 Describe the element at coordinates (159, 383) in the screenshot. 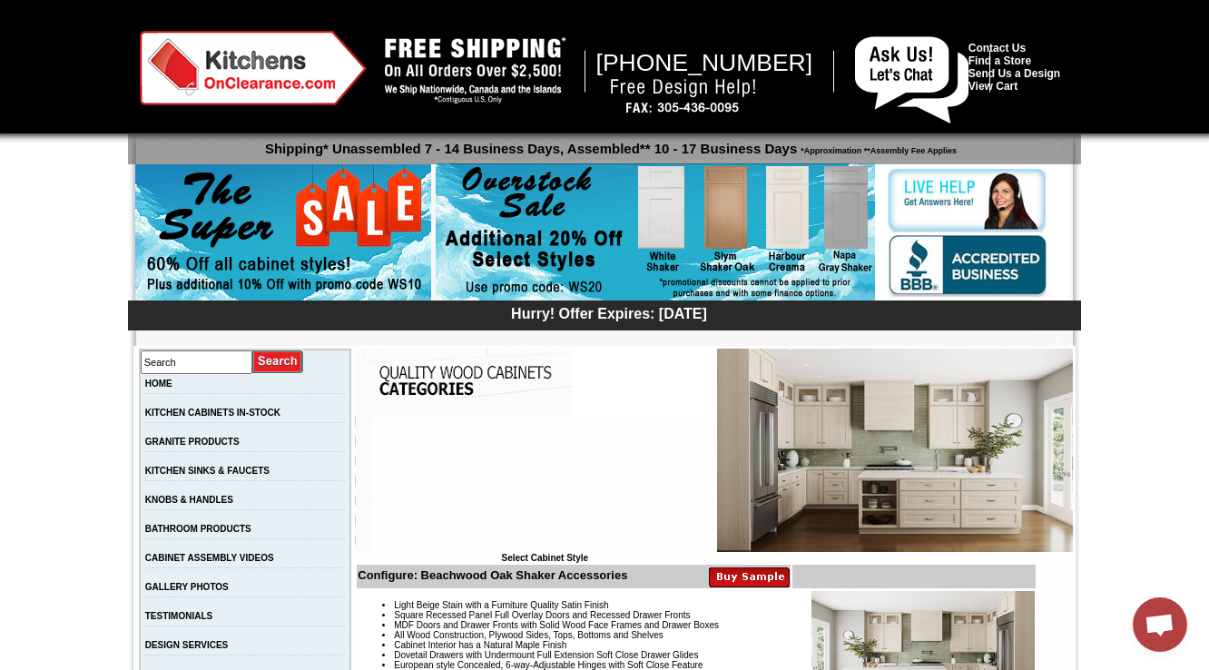

I see `a: HOME` at that location.